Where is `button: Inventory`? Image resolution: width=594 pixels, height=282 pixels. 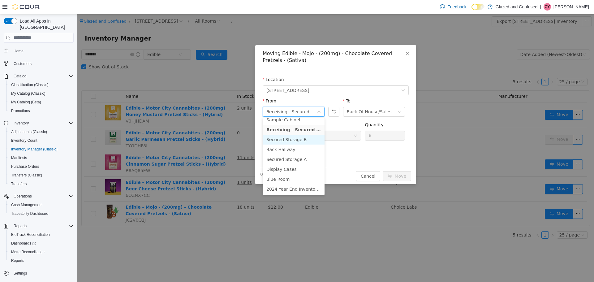 button: Inventory is located at coordinates (39, 123).